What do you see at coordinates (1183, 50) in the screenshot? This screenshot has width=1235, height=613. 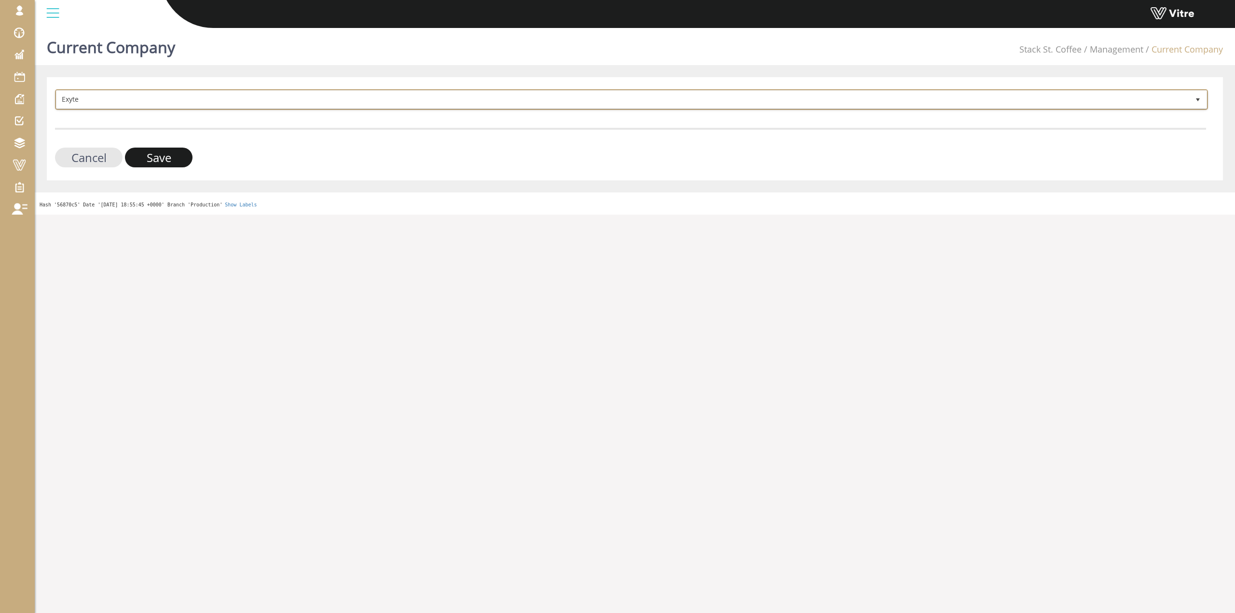 I see `li: Current Company` at bounding box center [1183, 50].